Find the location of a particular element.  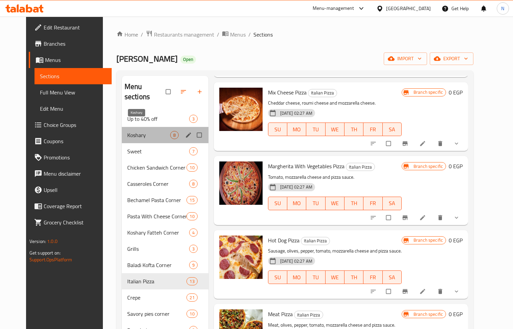

span: Open is located at coordinates (188, 59).